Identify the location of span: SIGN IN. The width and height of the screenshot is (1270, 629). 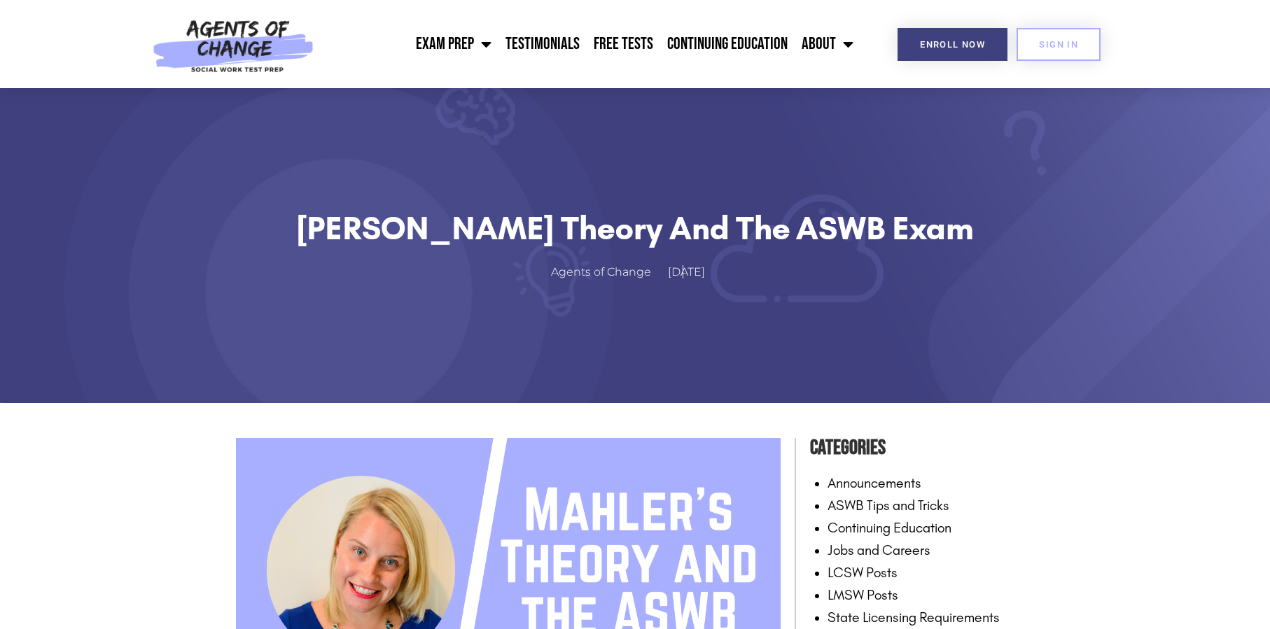
(1058, 44).